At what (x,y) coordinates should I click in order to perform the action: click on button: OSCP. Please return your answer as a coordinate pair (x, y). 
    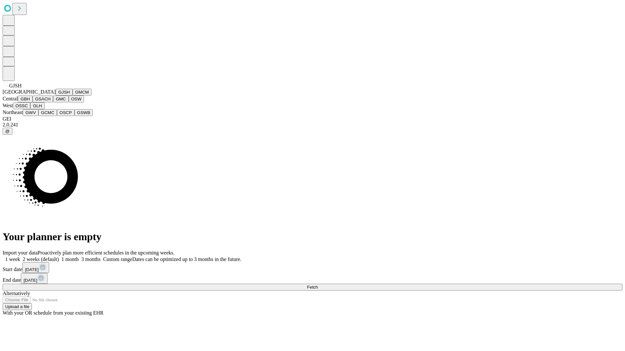
    Looking at the image, I should click on (66, 113).